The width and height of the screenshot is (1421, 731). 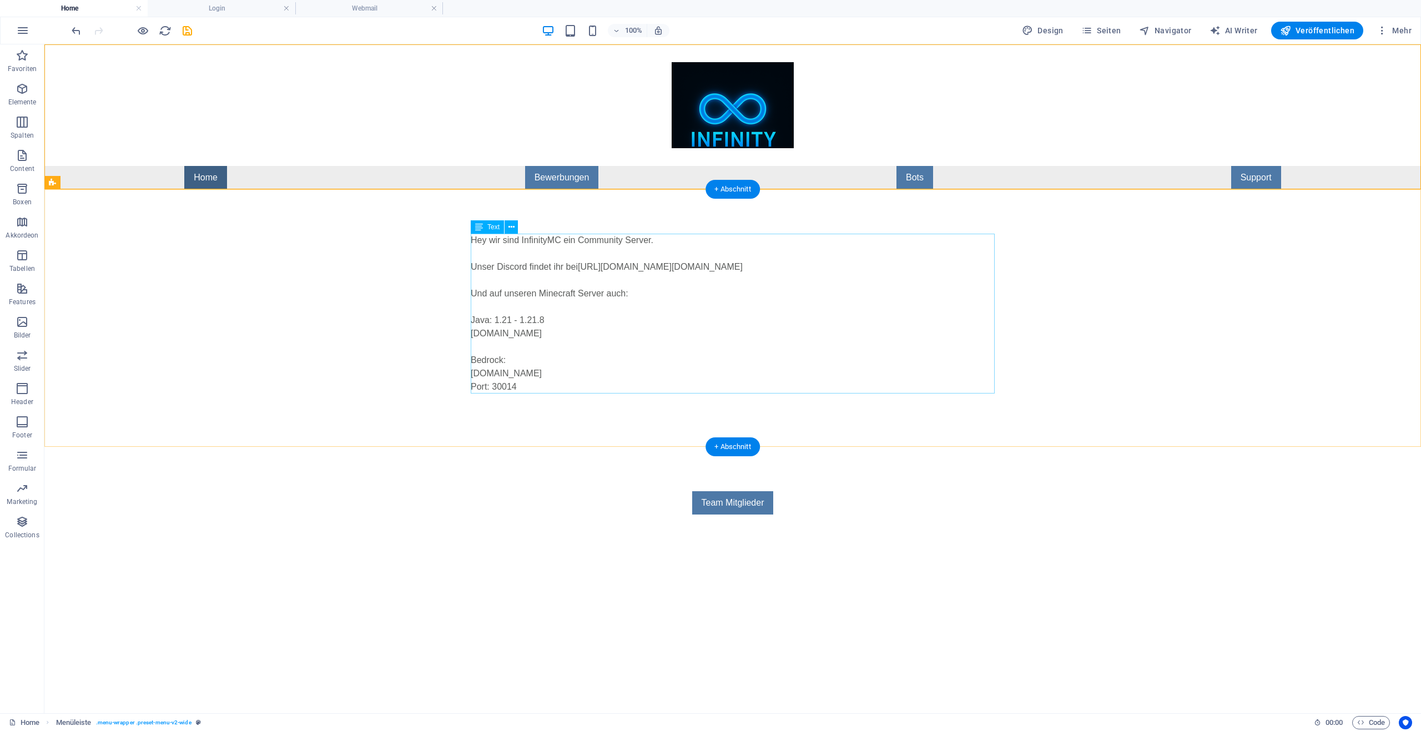 I want to click on i: Bei Größenänderung Zoomstufe automatisch an das gewählte Gerät anpassen., so click(x=658, y=31).